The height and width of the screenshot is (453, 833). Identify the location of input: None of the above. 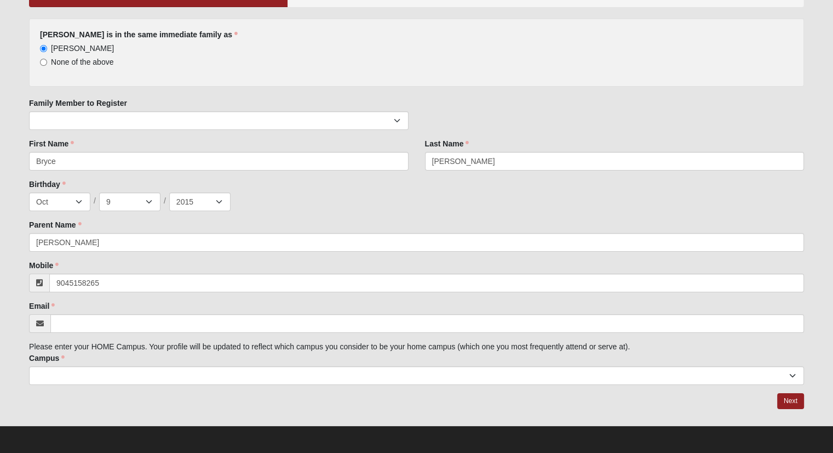
(43, 62).